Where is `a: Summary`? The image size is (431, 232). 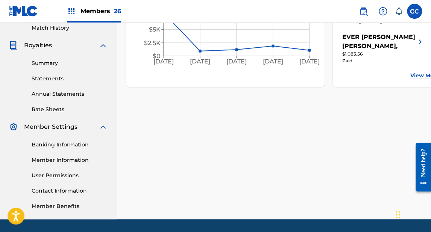
a: Summary is located at coordinates (70, 63).